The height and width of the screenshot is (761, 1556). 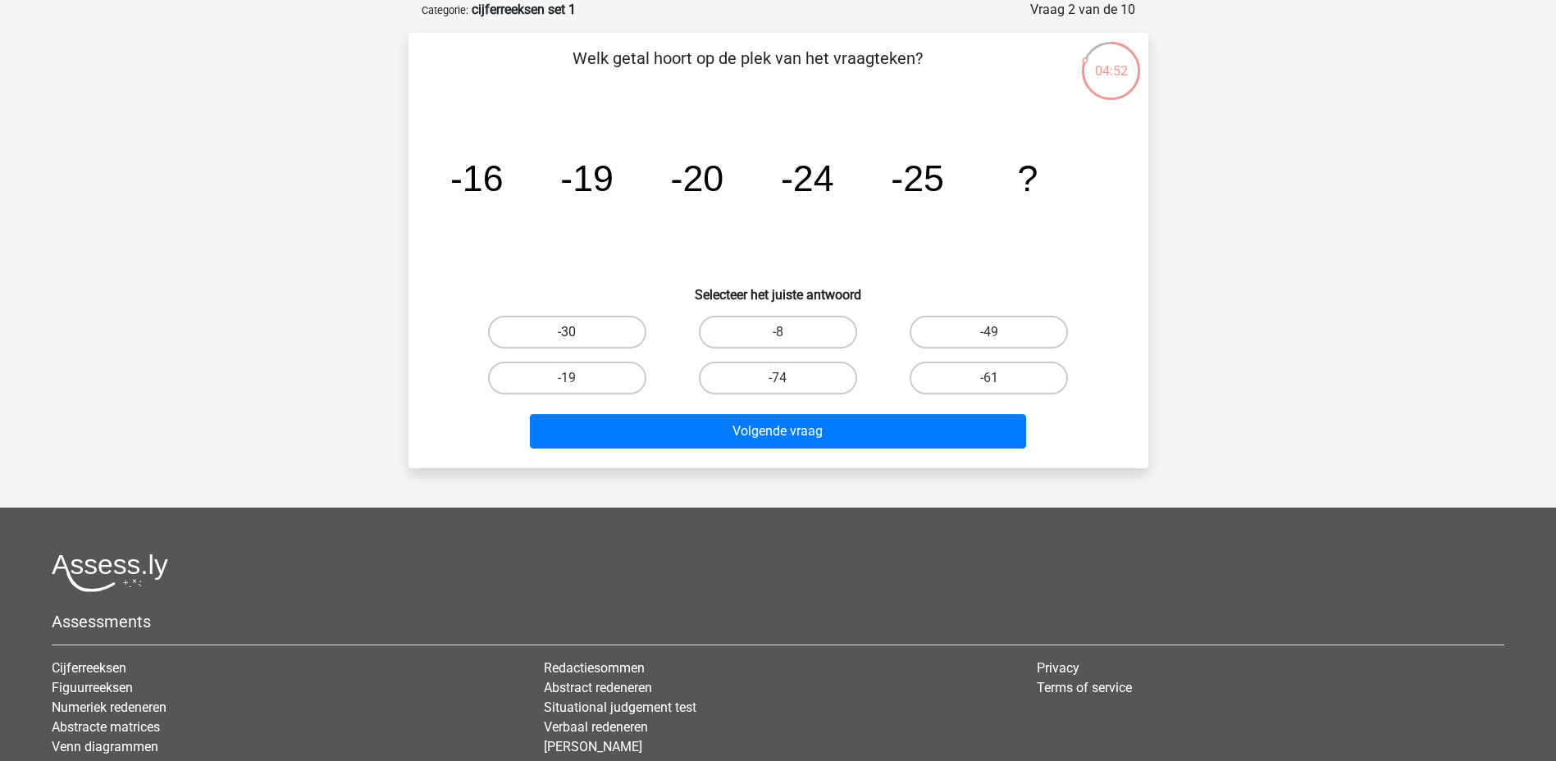 I want to click on tspan: -20, so click(x=696, y=178).